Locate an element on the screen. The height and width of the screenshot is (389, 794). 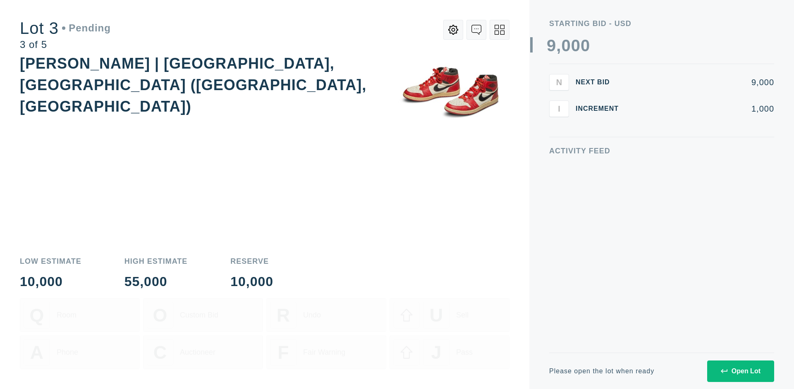
div: 9,000 is located at coordinates (703, 82).